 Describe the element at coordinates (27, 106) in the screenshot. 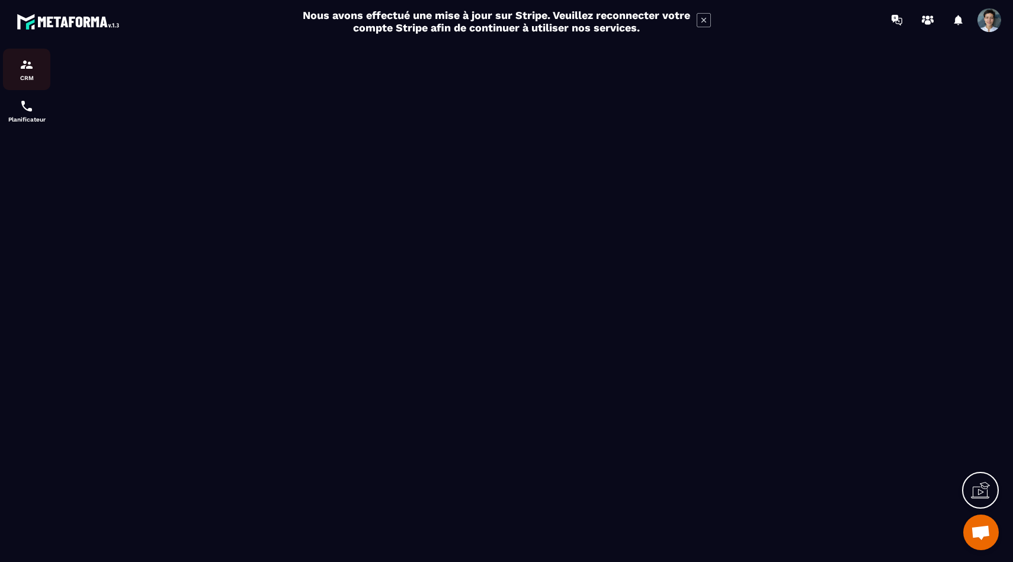

I see `img: scheduler` at that location.